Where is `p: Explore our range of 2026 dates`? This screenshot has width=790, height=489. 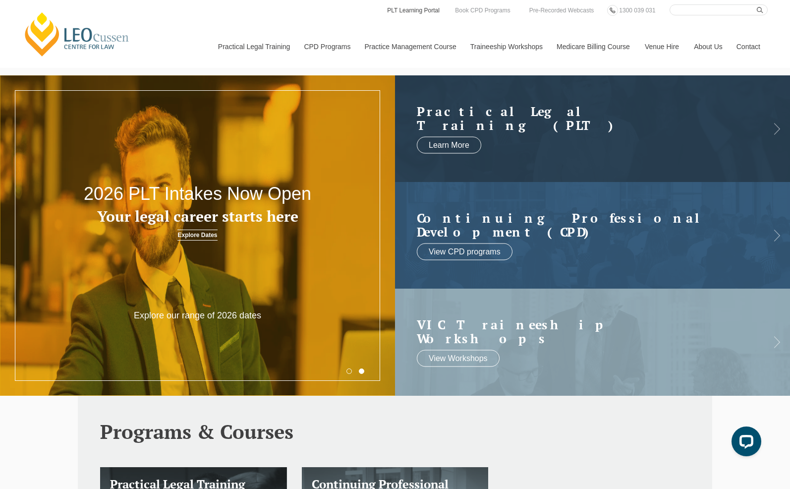 p: Explore our range of 2026 dates is located at coordinates (197, 315).